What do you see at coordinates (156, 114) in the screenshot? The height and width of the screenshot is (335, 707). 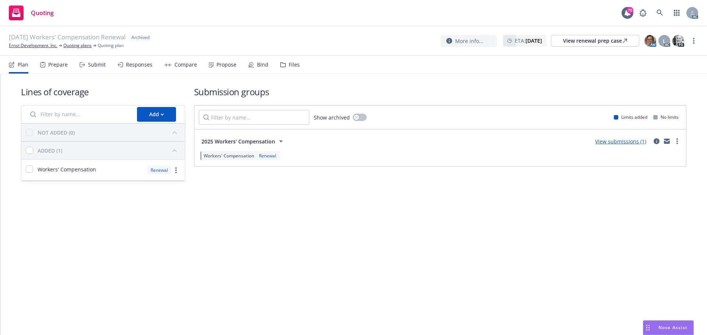 I see `button: Add` at bounding box center [156, 114].